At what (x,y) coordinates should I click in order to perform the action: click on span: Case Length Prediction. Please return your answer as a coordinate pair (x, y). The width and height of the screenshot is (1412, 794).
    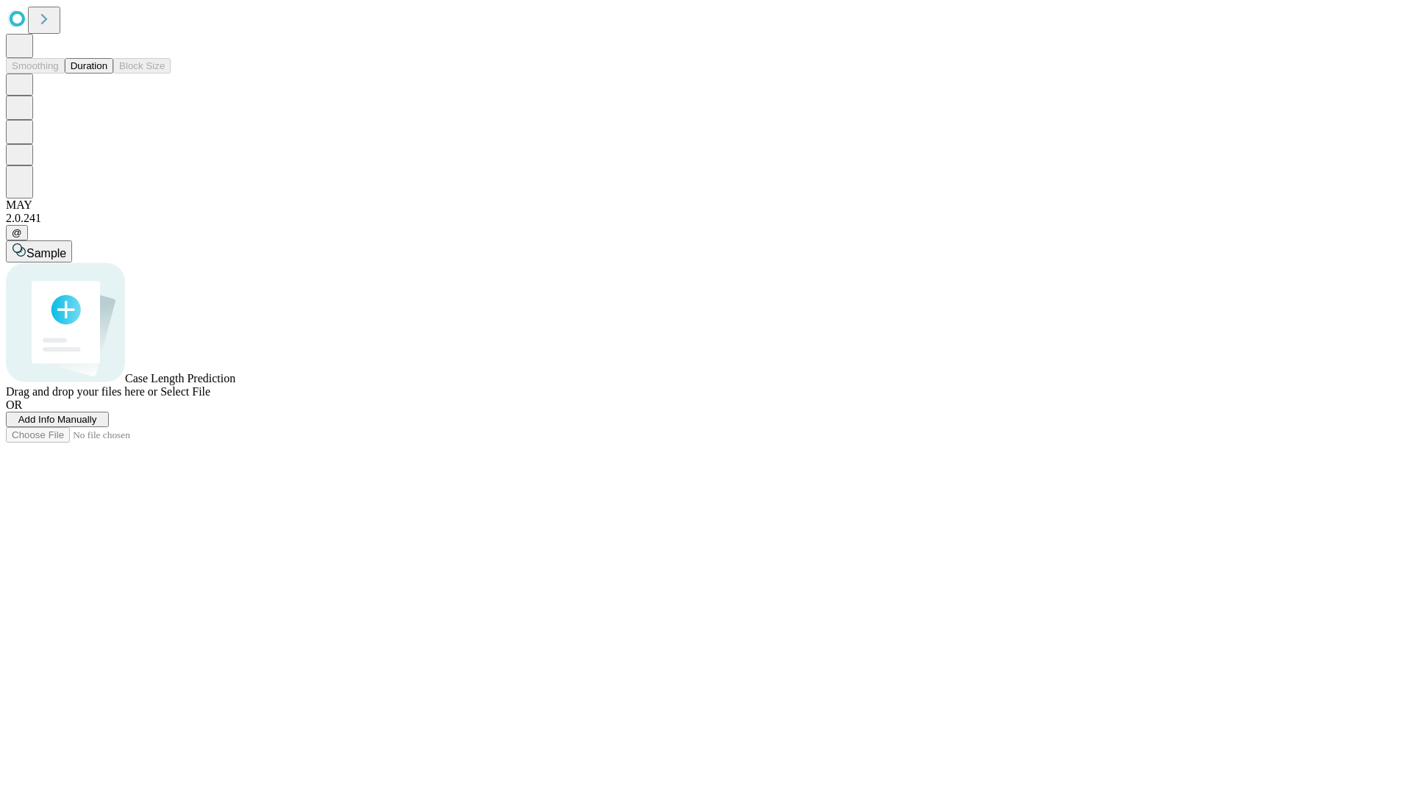
    Looking at the image, I should click on (180, 378).